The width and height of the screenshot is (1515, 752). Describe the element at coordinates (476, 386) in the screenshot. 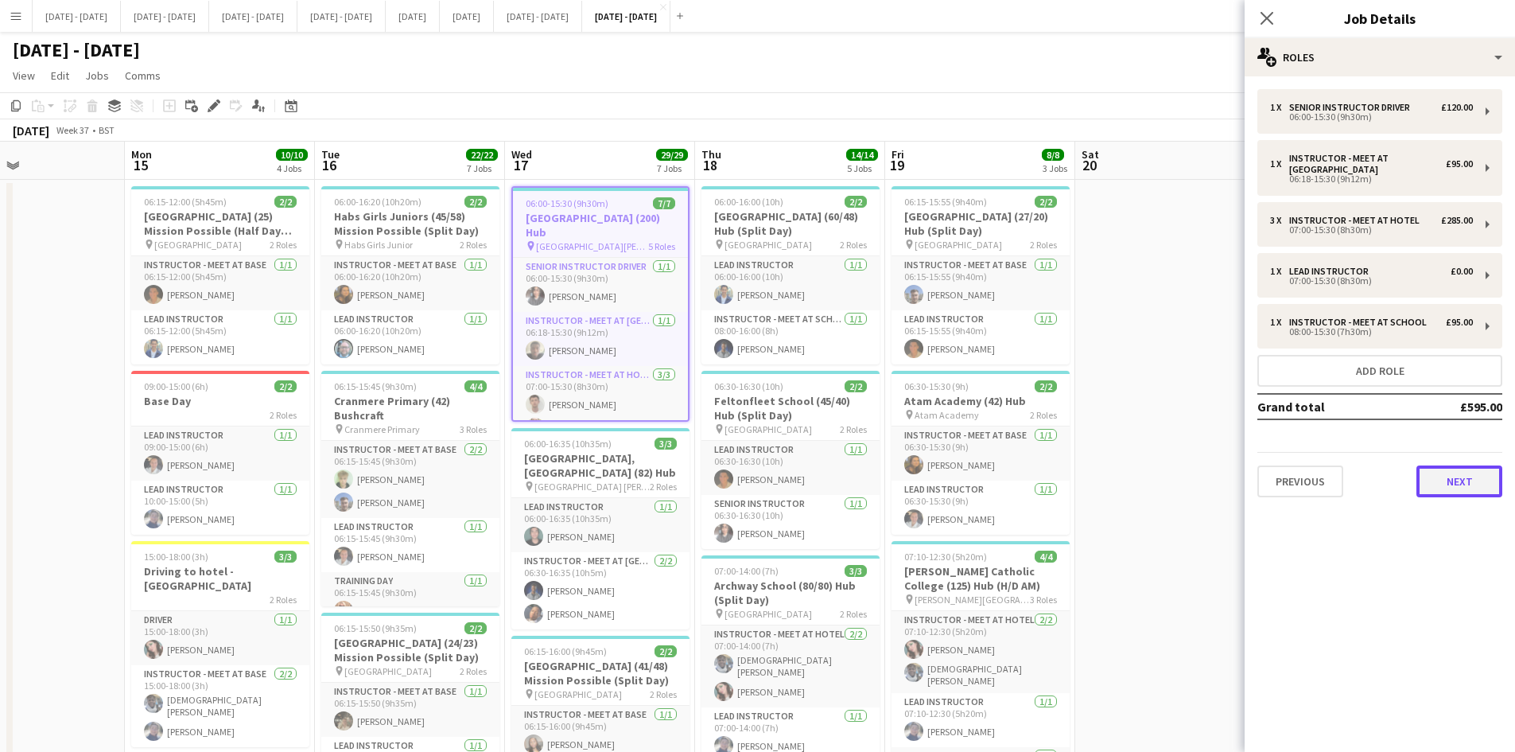

I see `span: 4/4` at that location.